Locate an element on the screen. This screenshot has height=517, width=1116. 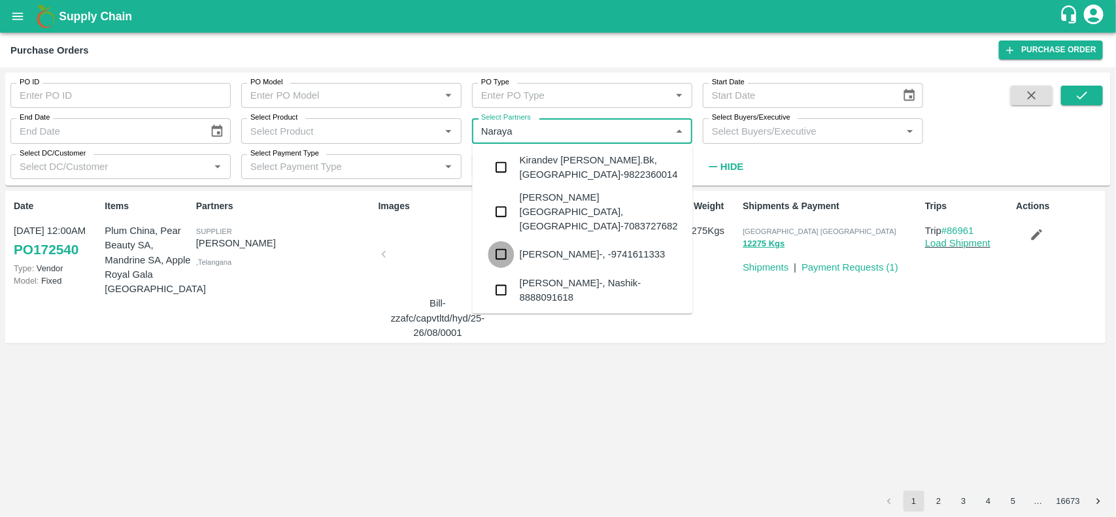
button: Go to page 2 is located at coordinates (939, 501).